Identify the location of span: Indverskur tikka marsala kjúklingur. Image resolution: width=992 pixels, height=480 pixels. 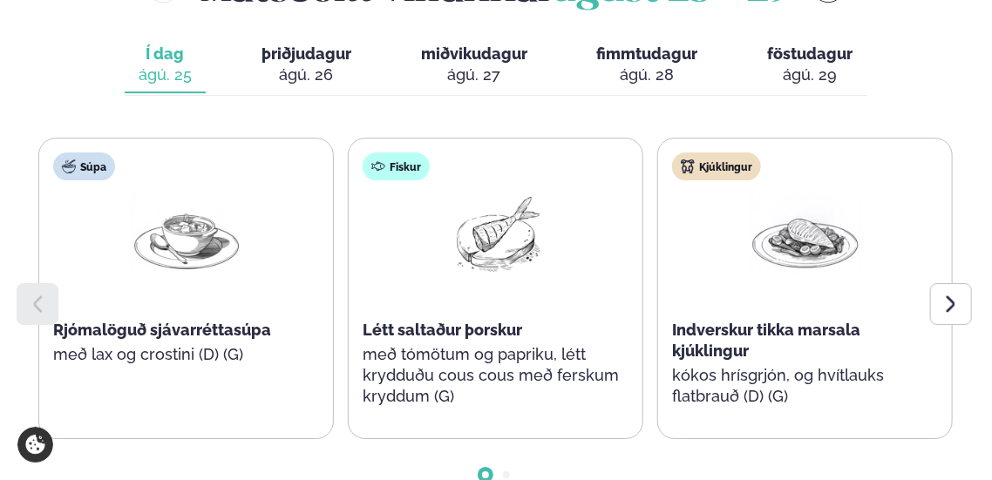
(766, 340).